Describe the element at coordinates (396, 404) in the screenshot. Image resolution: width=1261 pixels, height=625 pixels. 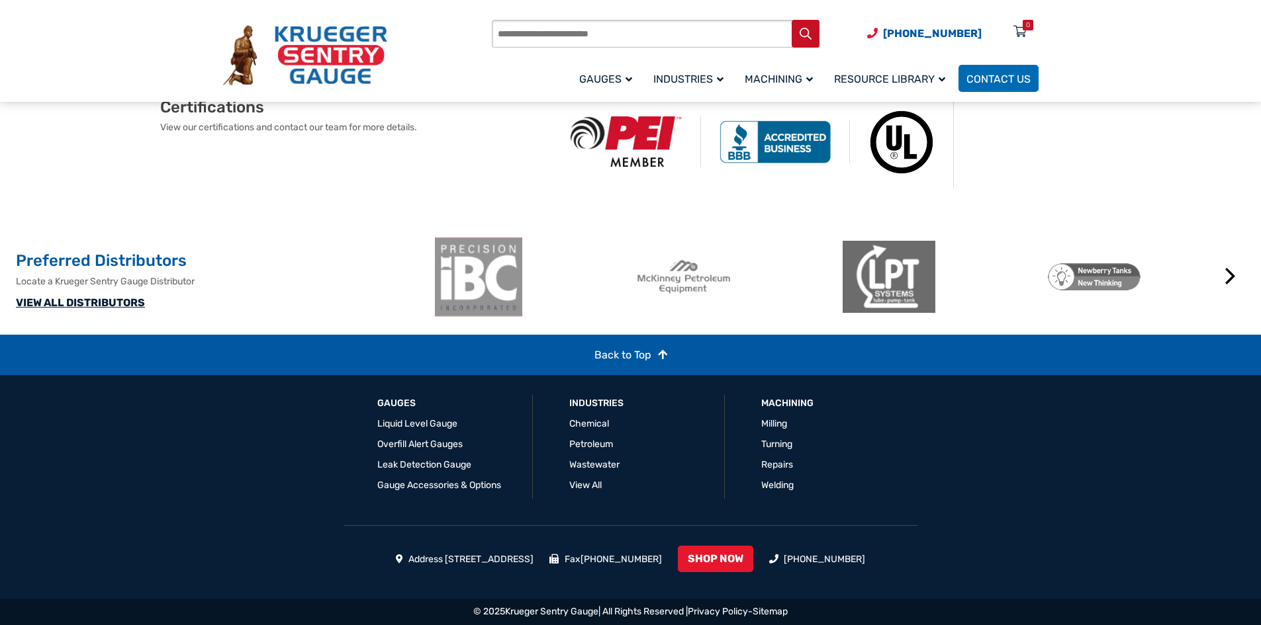
I see `a: GAUGES` at that location.